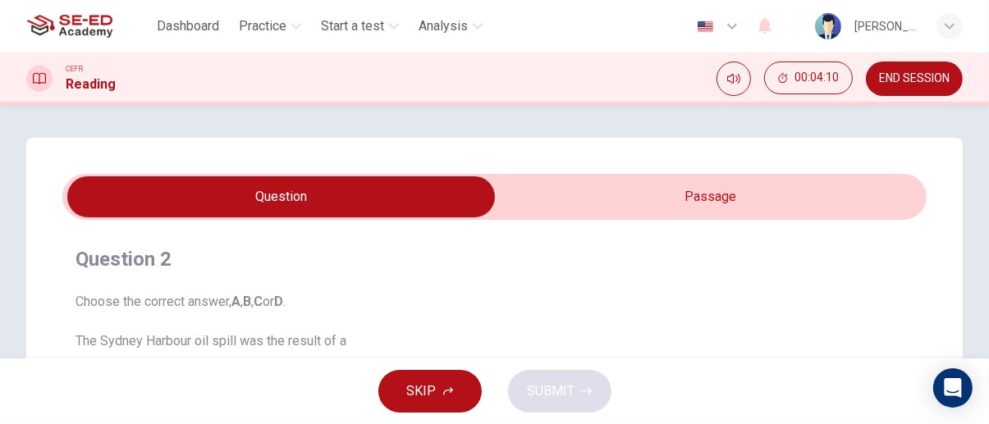  I want to click on b: B, so click(247, 301).